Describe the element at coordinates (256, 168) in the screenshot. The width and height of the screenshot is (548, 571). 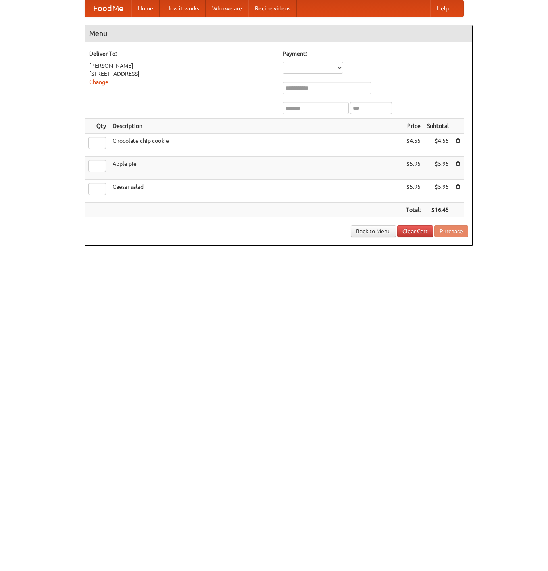
I see `td: Apple pie` at that location.